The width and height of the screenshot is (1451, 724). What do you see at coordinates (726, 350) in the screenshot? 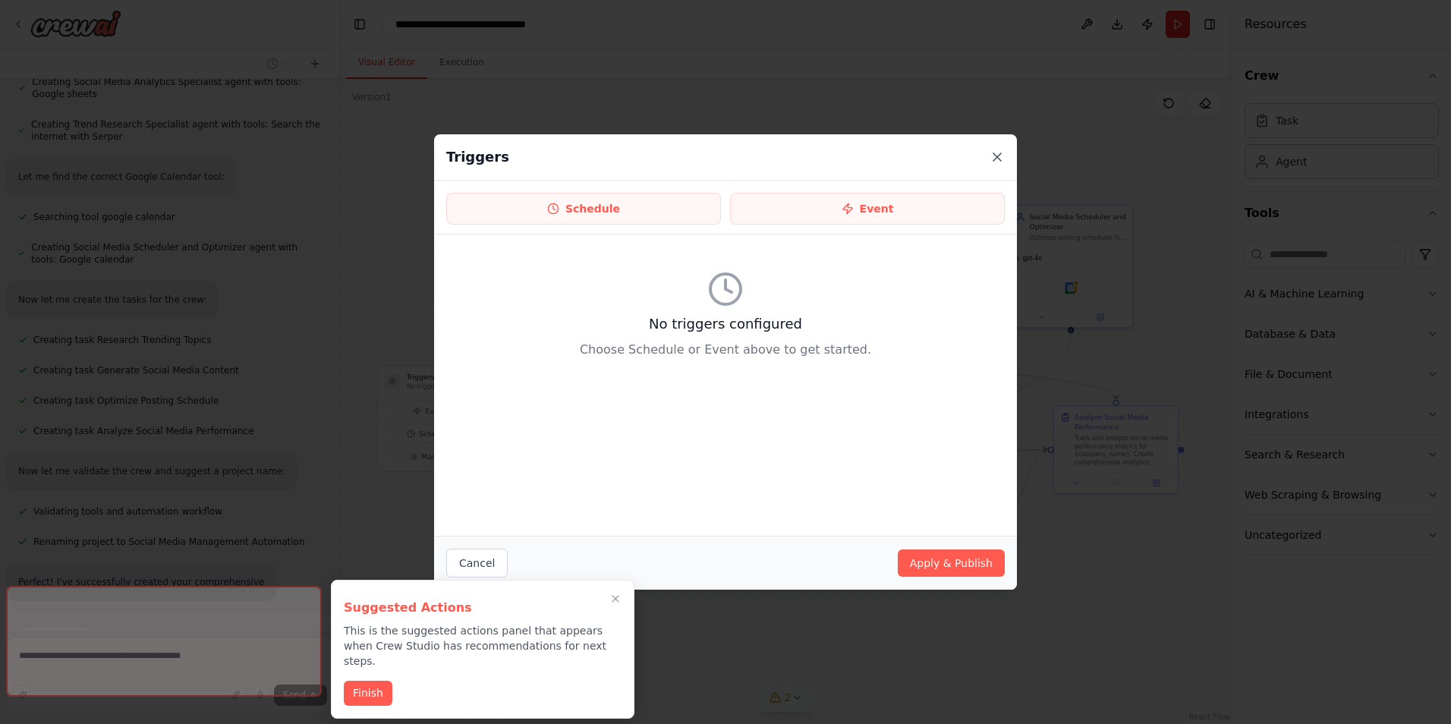
I see `p: Choose Schedule or Event above to get started.` at bounding box center [726, 350].